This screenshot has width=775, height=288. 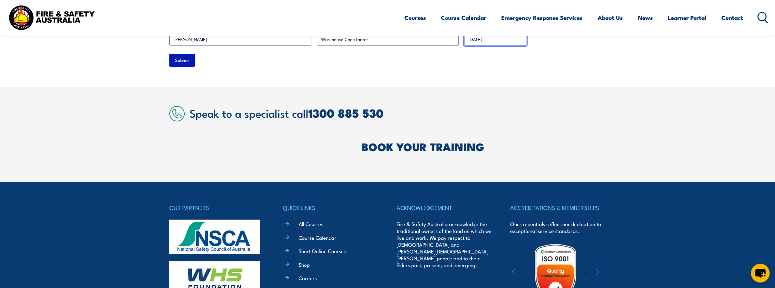 What do you see at coordinates (331, 207) in the screenshot?
I see `h4: QUICK LINKS` at bounding box center [331, 207].